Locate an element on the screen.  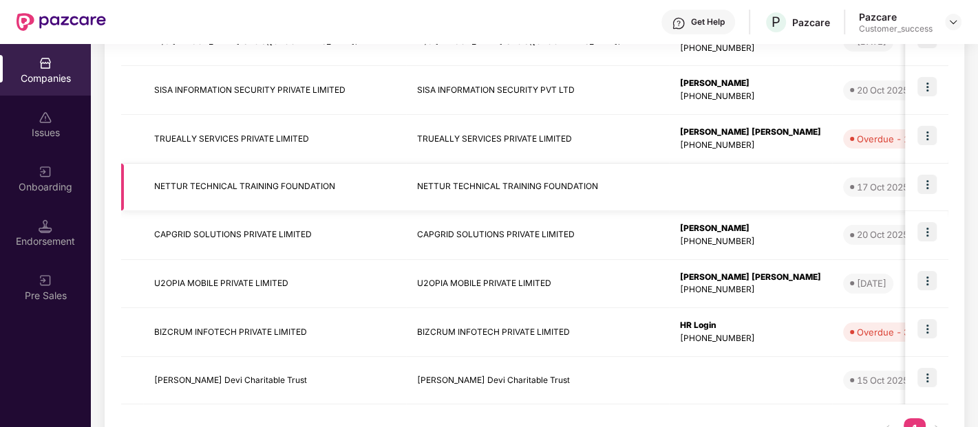
img: svg+xml;base64,PHN2ZyBpZD0iSXNzdWVzX2Rpc2FibGVkIiB4bWxucz0iaHR0cDovL3d3dy53My5vcmcvMjAwMC9zdmciIH... is located at coordinates (45, 118).